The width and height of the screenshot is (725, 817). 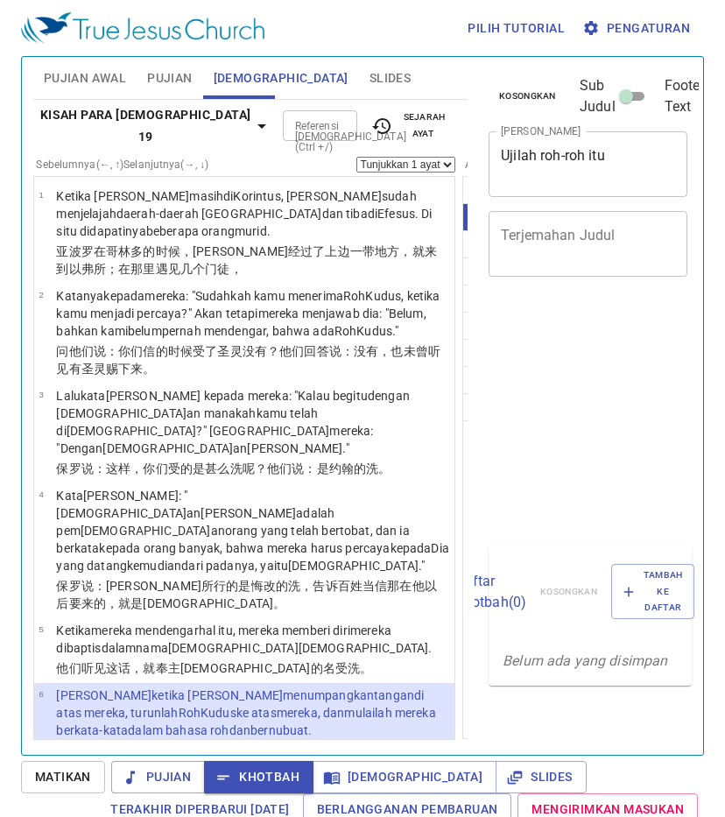 I want to click on wg191: 这话，就奉, so click(x=239, y=669).